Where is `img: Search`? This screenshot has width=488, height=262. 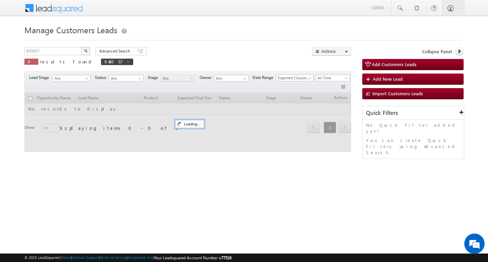
img: Search is located at coordinates (86, 51).